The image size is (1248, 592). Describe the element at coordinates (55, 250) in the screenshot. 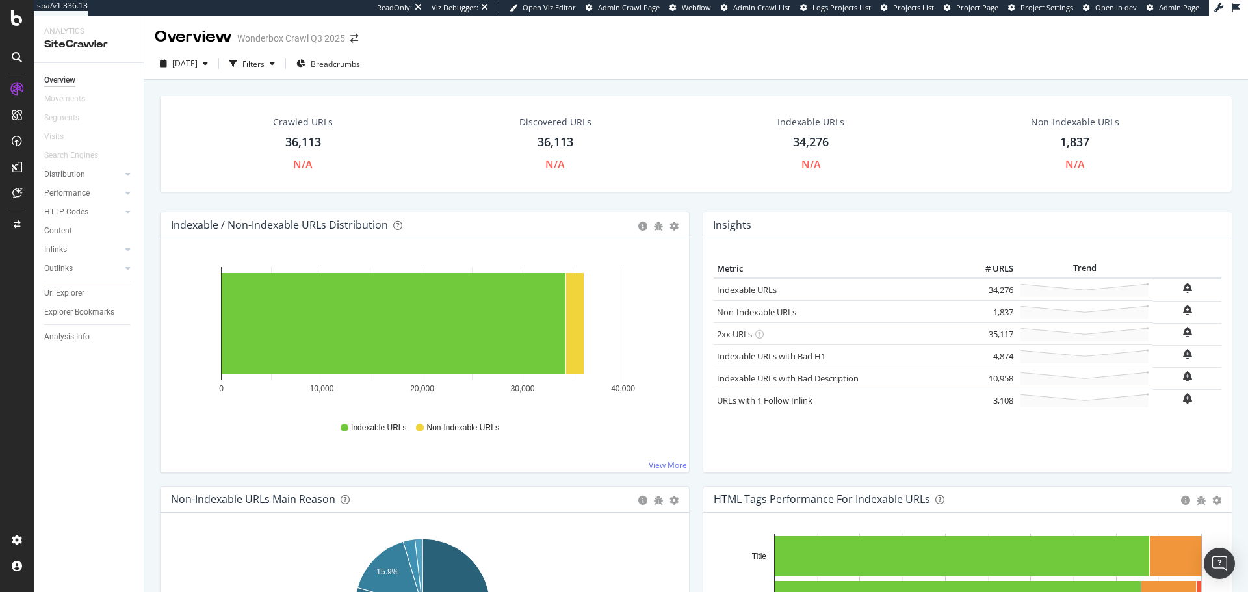

I see `div: Inlinks` at that location.